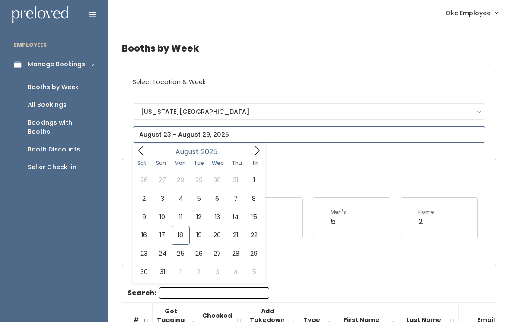 This screenshot has height=322, width=510. I want to click on div: All Bookings, so click(47, 105).